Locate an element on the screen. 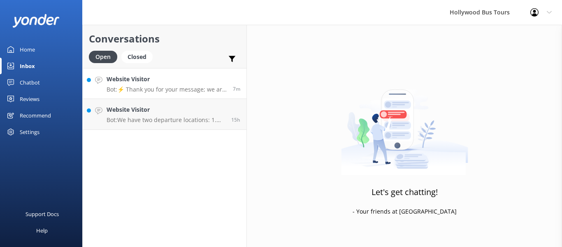 The width and height of the screenshot is (562, 247). img: artwork of a man stealing a conversation from at giant smartphone is located at coordinates (405, 123).